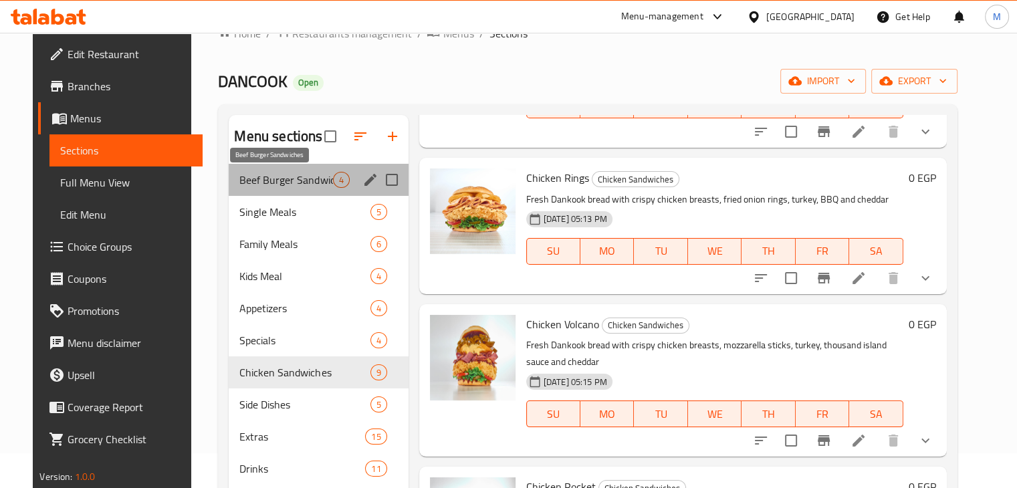 This screenshot has height=488, width=1017. I want to click on span: Open, so click(308, 82).